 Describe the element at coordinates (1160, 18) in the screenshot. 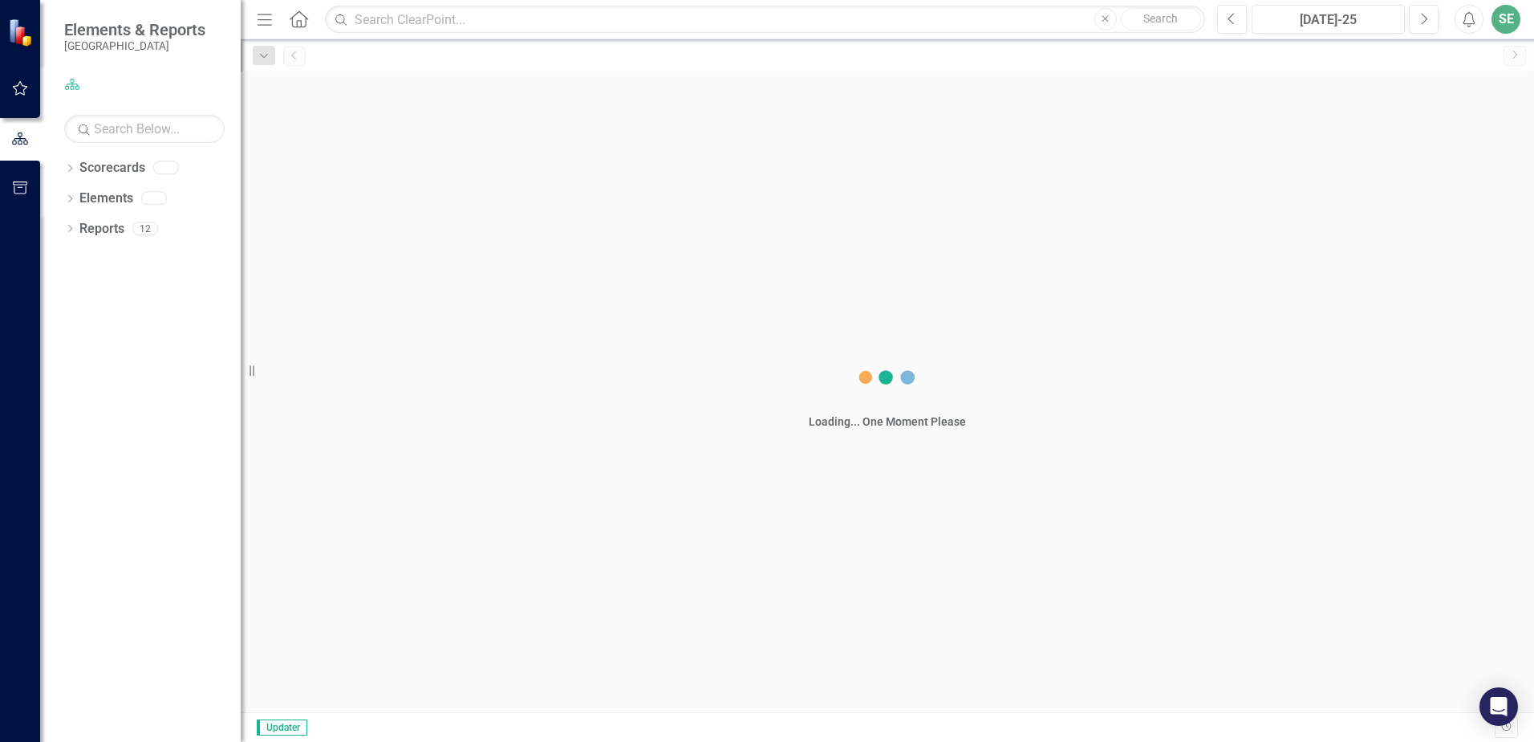

I see `span: Search` at that location.